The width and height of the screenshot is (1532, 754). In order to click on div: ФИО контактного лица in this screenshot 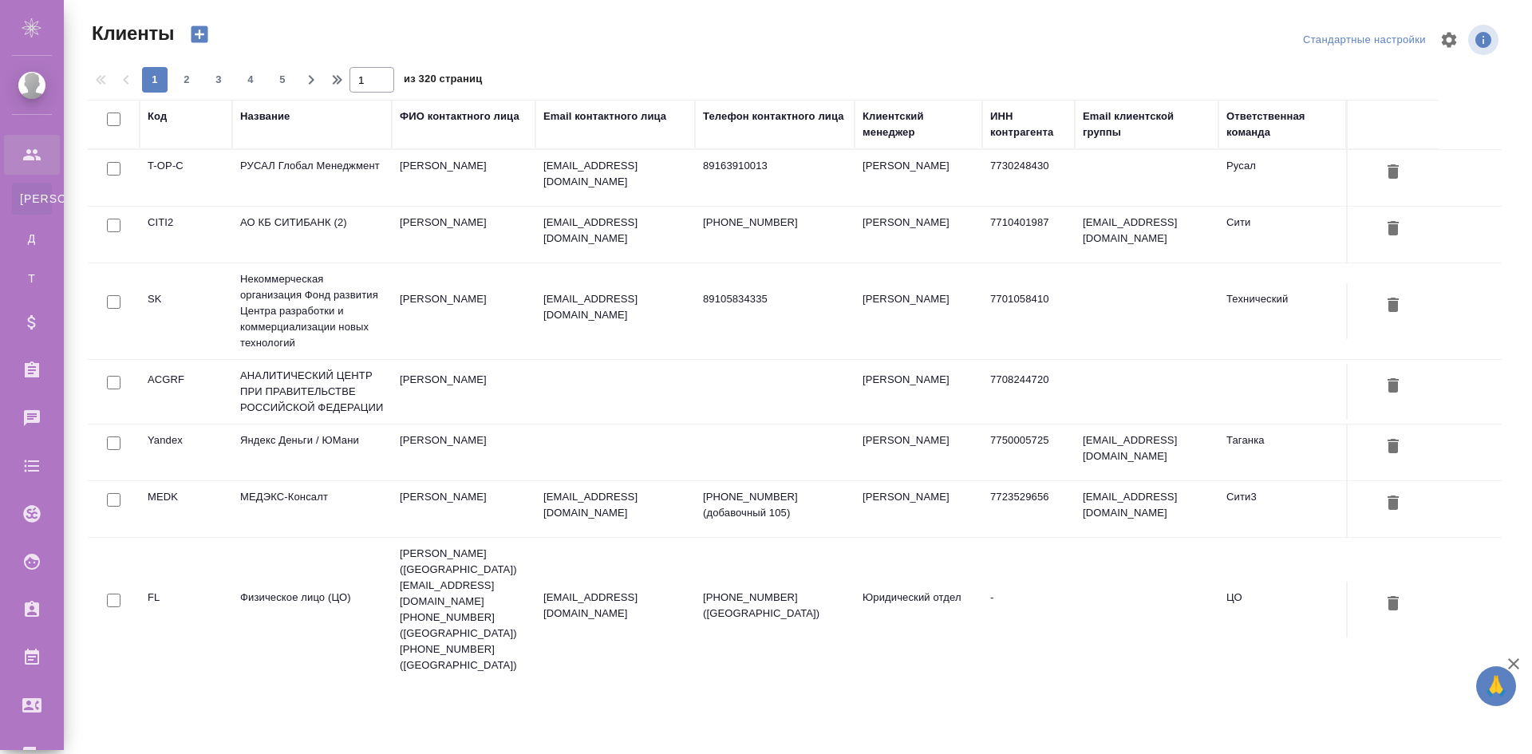, I will do `click(459, 116)`.